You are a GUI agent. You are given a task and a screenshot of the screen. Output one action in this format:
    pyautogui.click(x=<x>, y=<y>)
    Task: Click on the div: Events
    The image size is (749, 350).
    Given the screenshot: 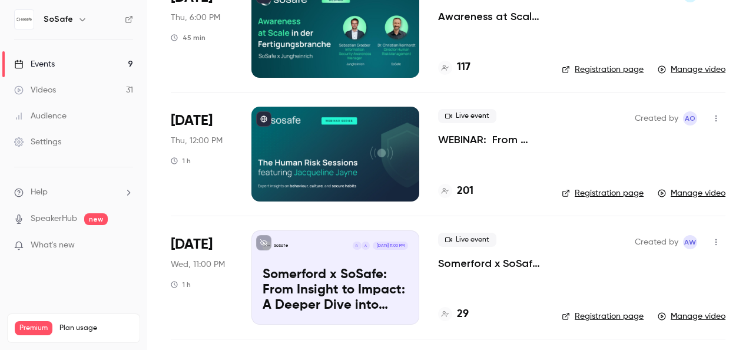 What is the action you would take?
    pyautogui.click(x=34, y=64)
    